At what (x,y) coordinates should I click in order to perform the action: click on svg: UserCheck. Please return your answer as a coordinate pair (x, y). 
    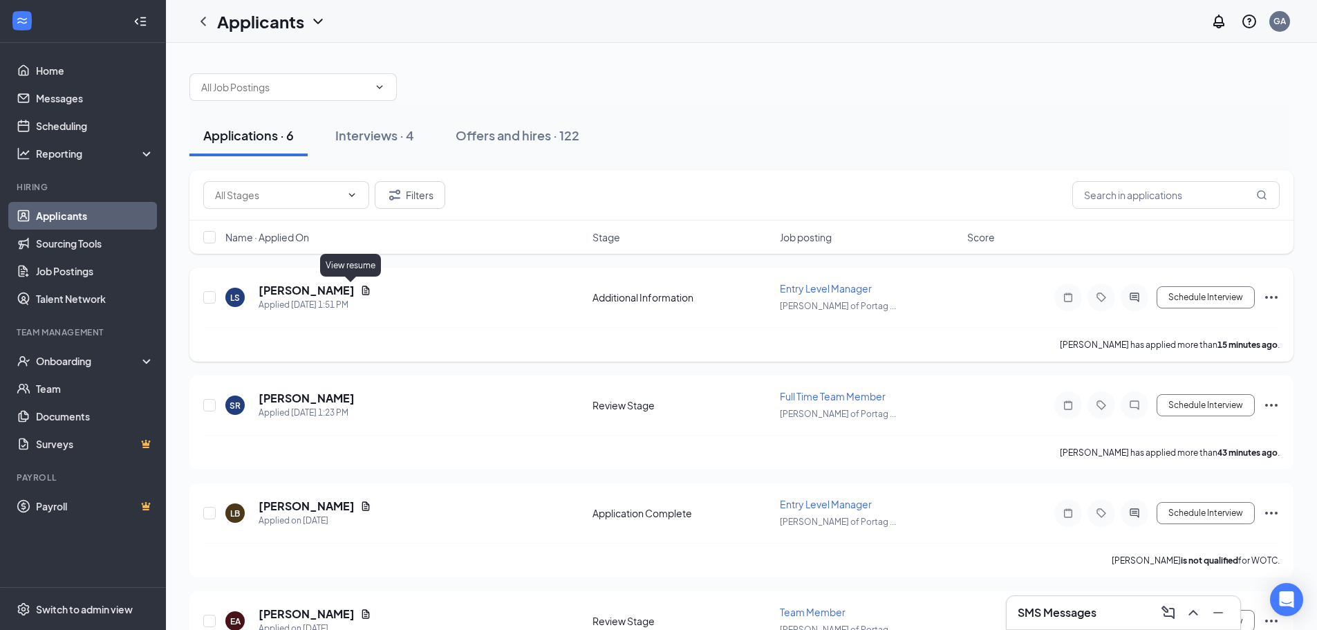
    Looking at the image, I should click on (24, 361).